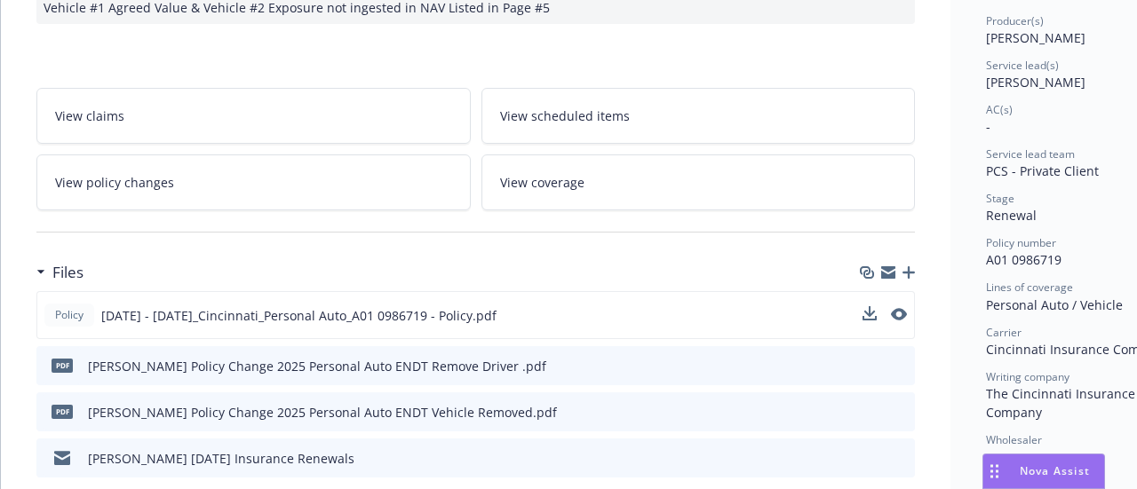  What do you see at coordinates (1029, 287) in the screenshot?
I see `span: Lines of coverage` at bounding box center [1029, 287].